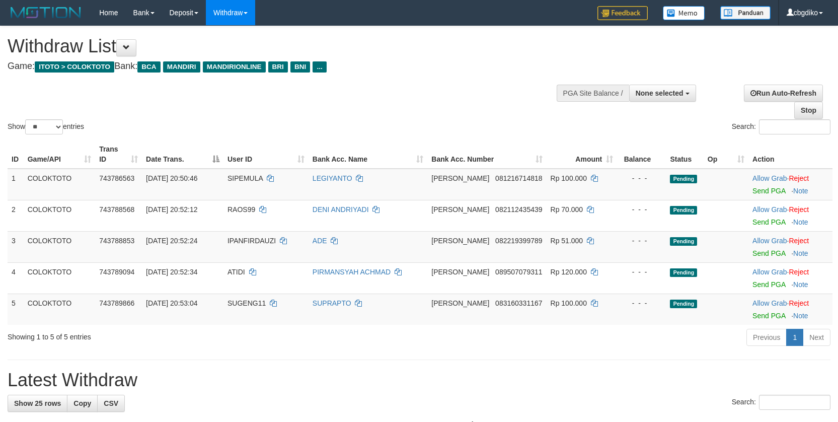  I want to click on a: CSV, so click(111, 403).